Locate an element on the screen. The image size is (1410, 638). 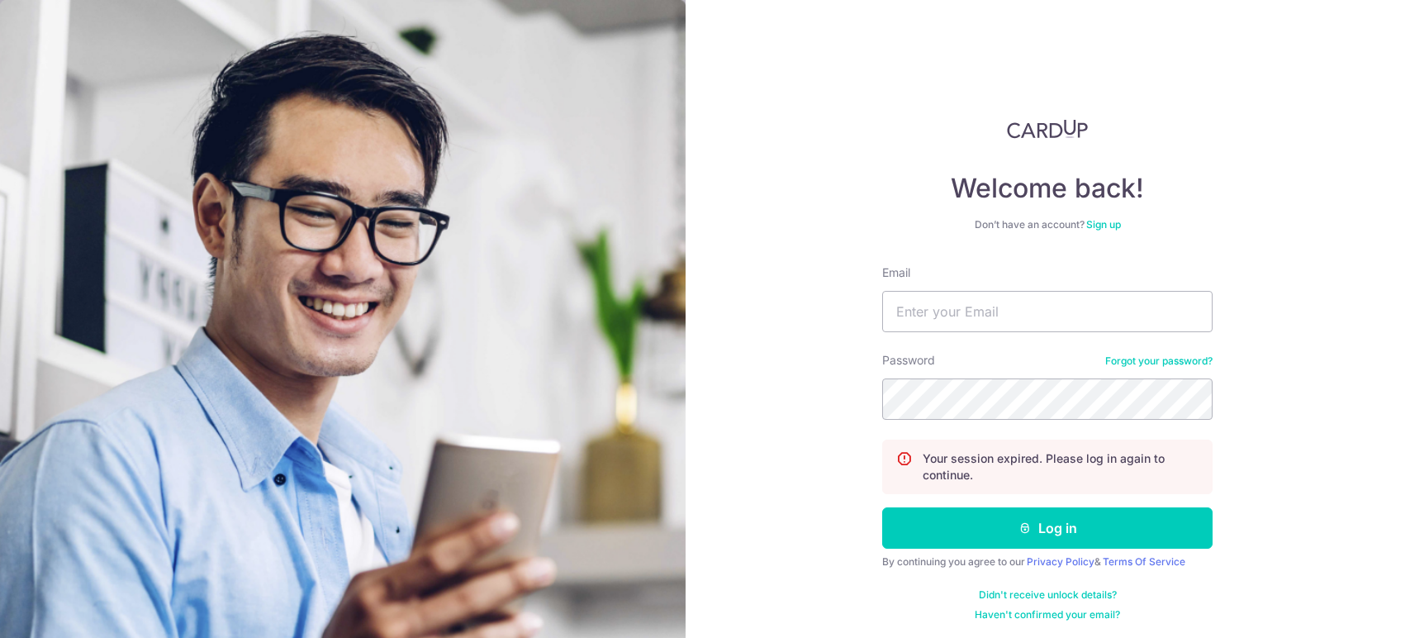
label: Email is located at coordinates (896, 273).